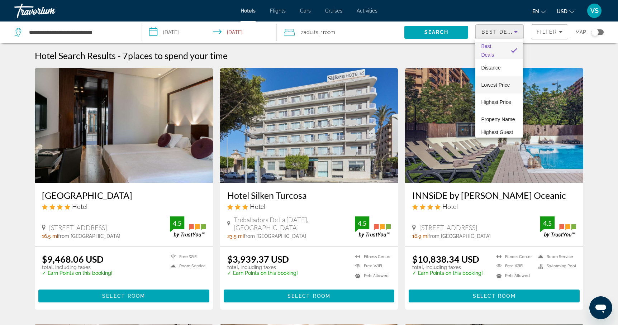 Image resolution: width=618 pixels, height=325 pixels. Describe the element at coordinates (497, 137) in the screenshot. I see `span: Highest Guest Rating` at that location.